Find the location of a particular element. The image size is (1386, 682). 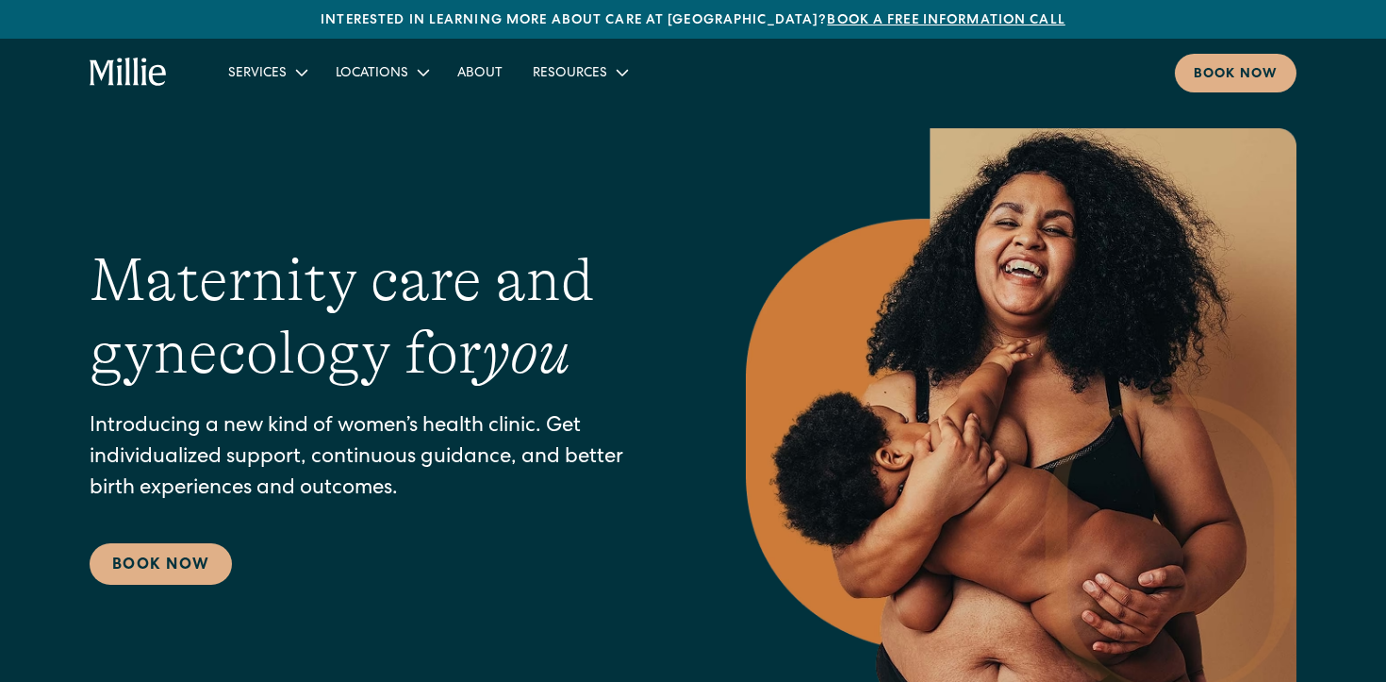

a: About is located at coordinates (480, 72).